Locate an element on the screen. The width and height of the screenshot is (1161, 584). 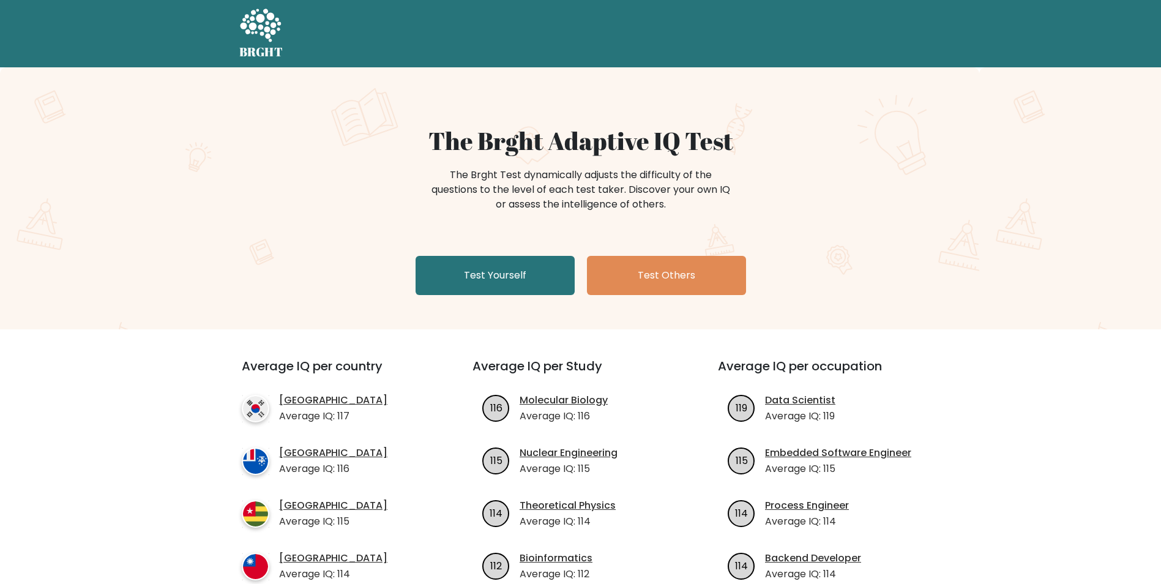
a: Embedded Software Engineer is located at coordinates (838, 453).